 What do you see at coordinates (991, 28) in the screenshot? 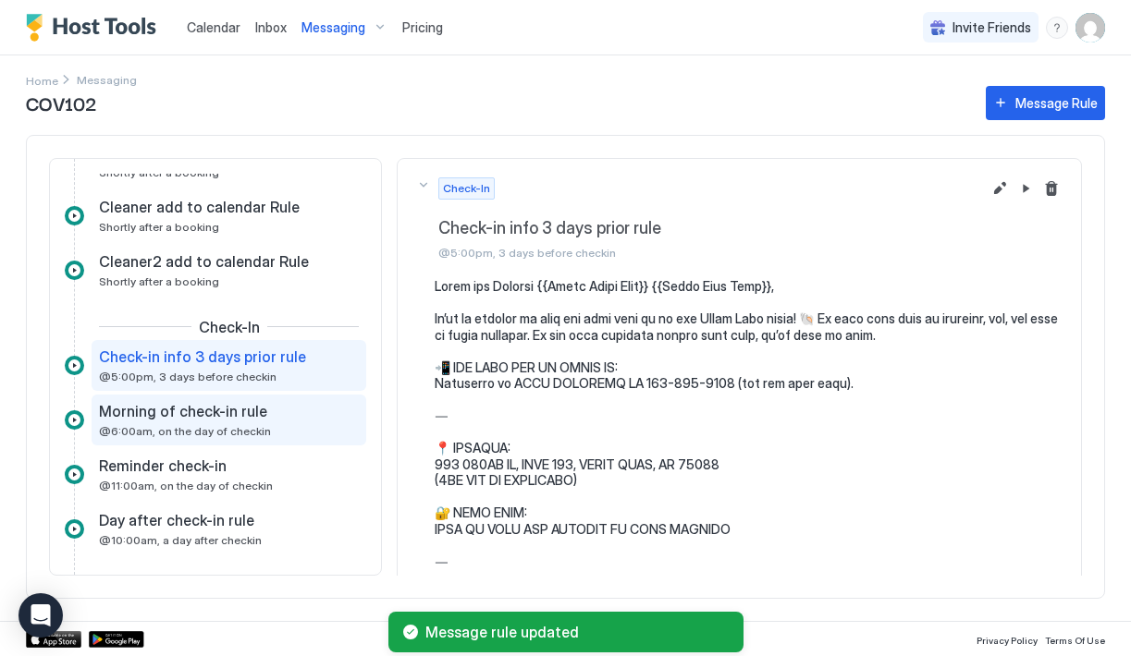
I see `span: Invite Friends` at bounding box center [991, 28].